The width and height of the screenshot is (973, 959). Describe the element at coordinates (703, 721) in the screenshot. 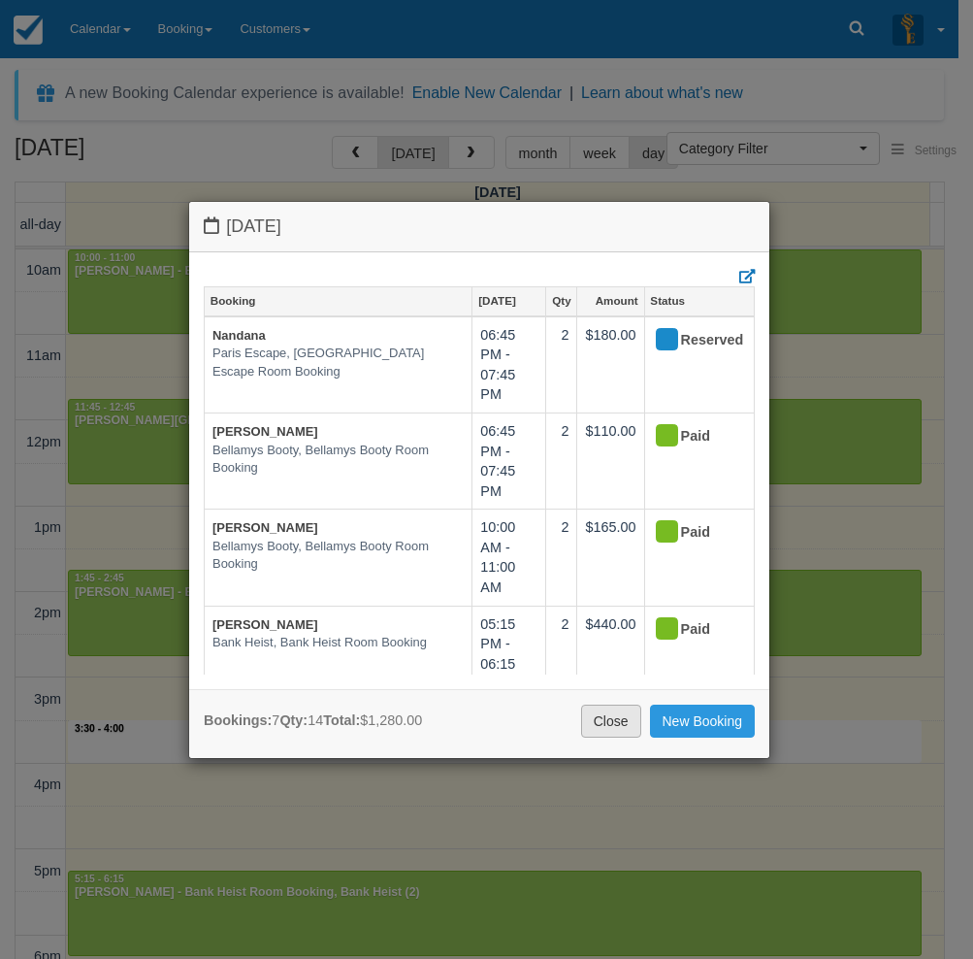

I see `a: New Booking` at that location.